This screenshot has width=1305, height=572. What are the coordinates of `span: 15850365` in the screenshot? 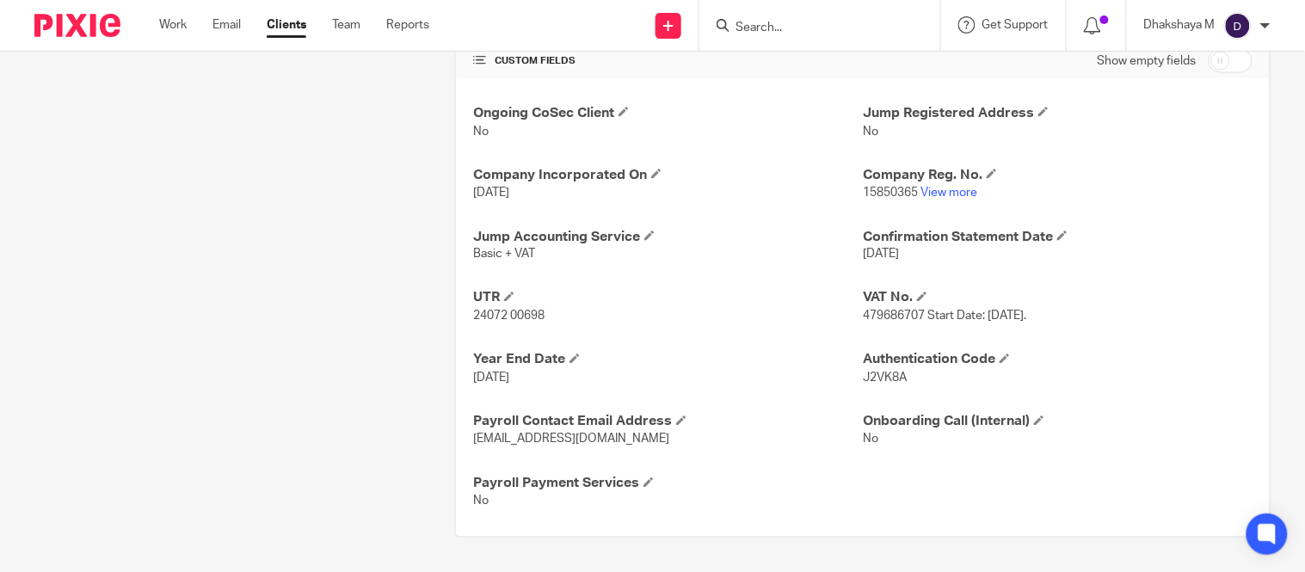 It's located at (891, 193).